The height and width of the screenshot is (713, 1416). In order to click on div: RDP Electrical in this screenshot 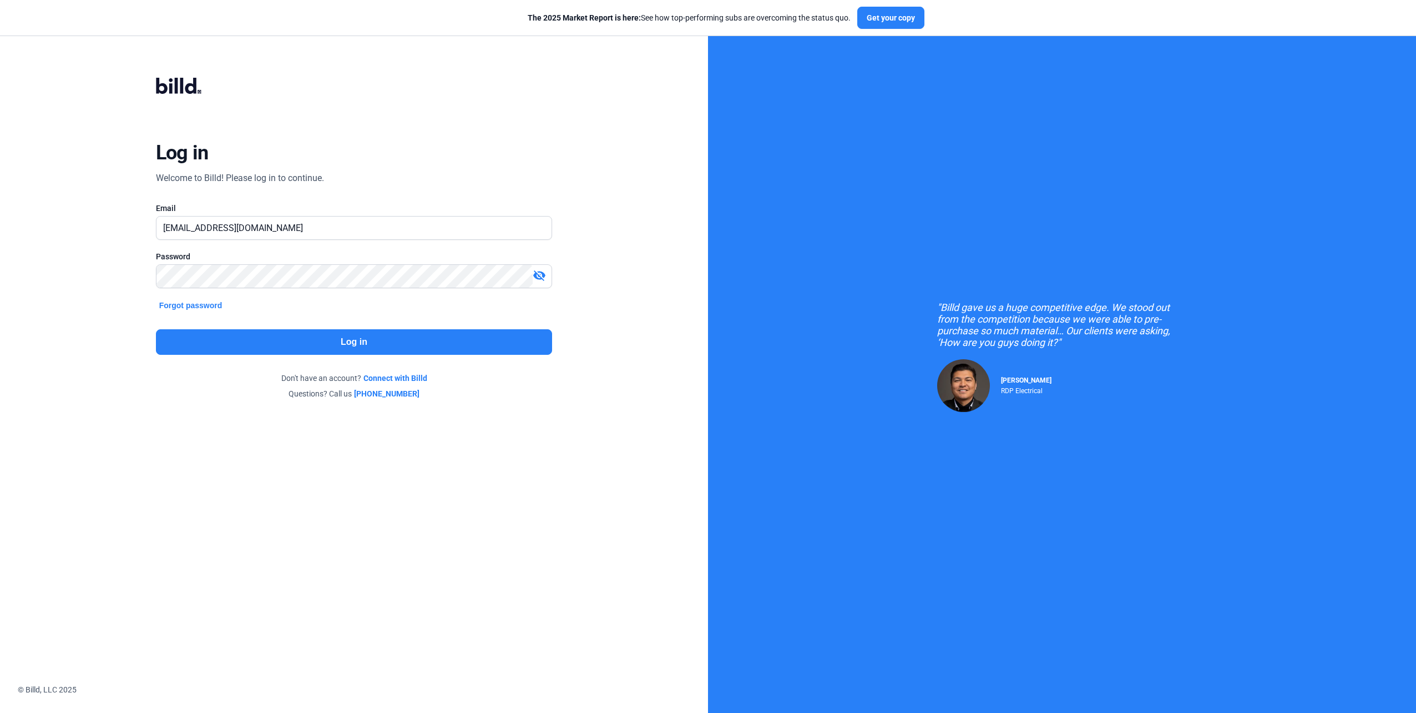, I will do `click(1026, 389)`.